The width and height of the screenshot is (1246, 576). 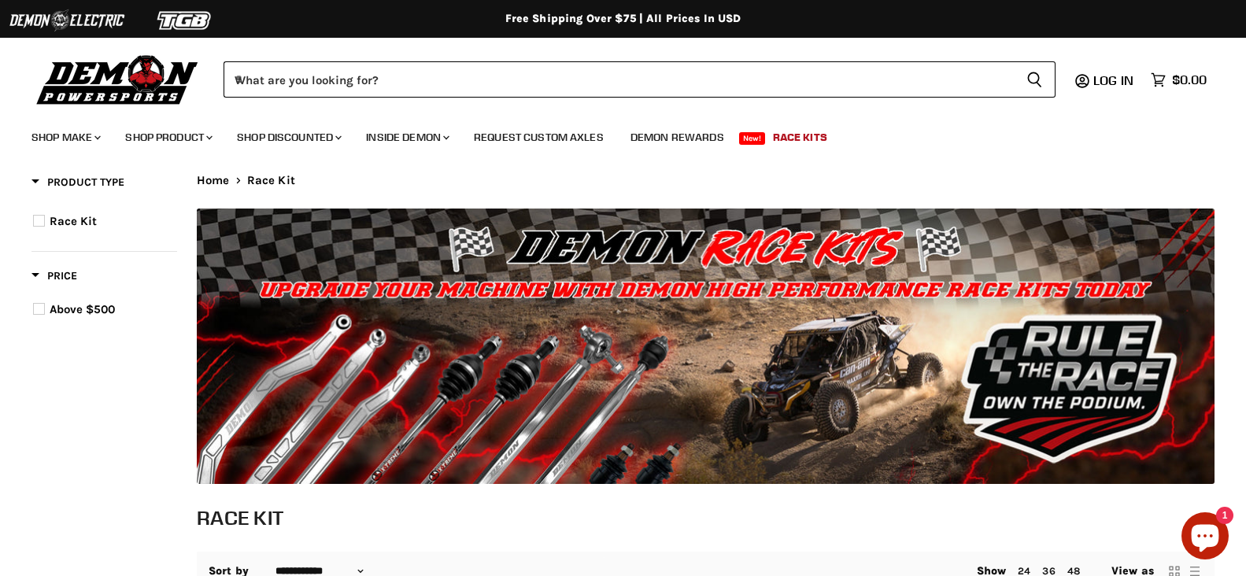 I want to click on a: Inside Demon, so click(x=406, y=137).